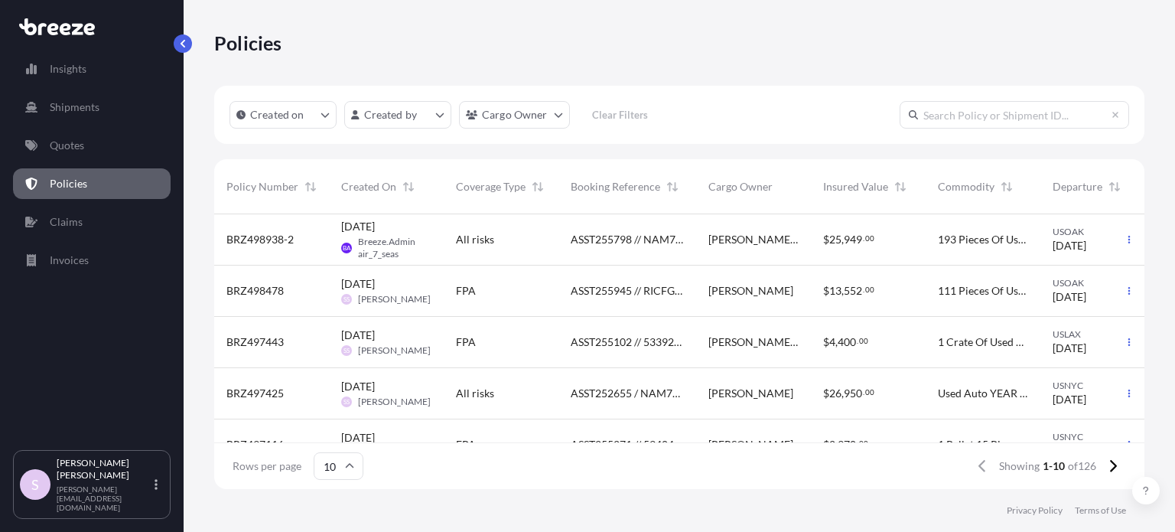  Describe the element at coordinates (619, 115) in the screenshot. I see `p: Clear Filters` at that location.